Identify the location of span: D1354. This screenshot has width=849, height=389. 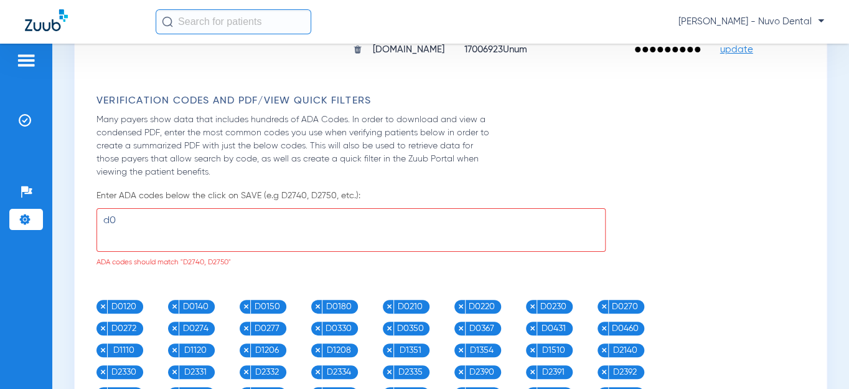
(482, 350).